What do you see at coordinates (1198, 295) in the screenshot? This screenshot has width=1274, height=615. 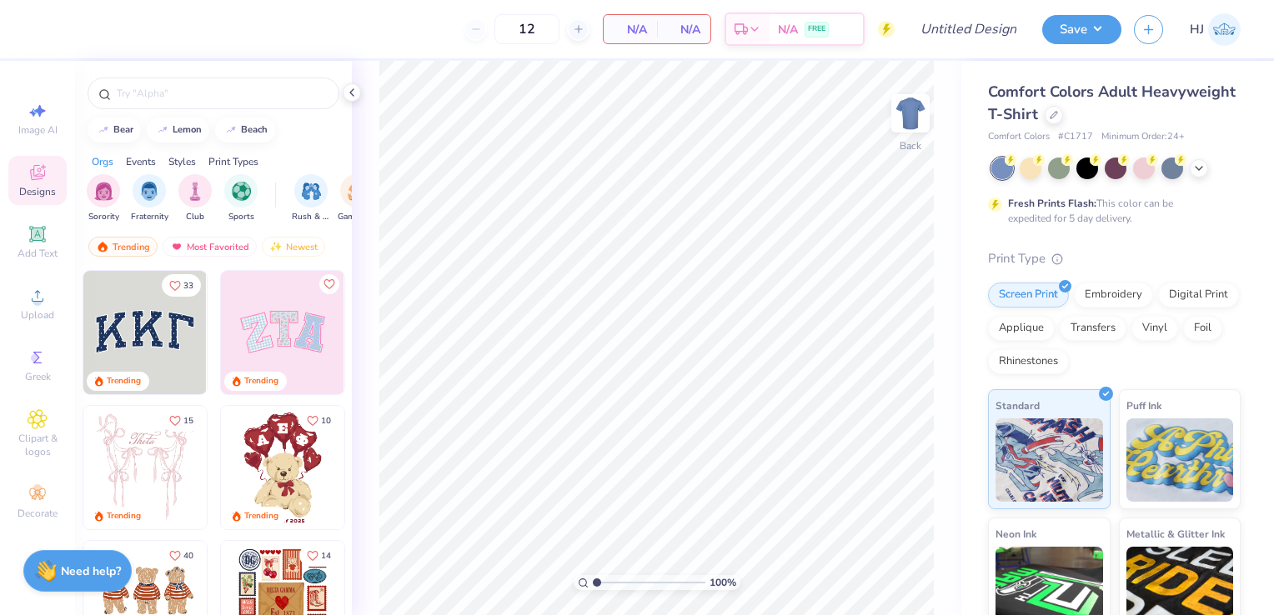 I see `div: Digital Print` at bounding box center [1198, 295].